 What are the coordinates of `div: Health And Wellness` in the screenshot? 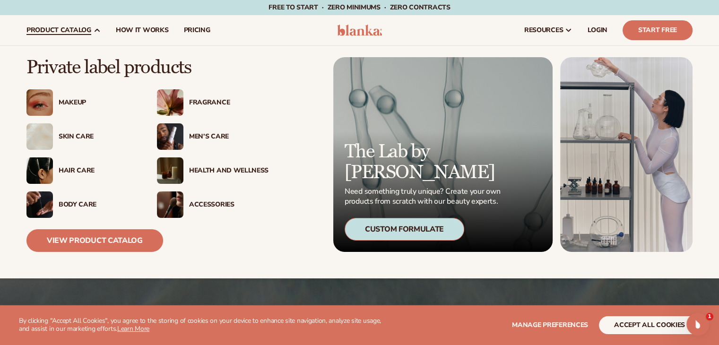 It's located at (229, 171).